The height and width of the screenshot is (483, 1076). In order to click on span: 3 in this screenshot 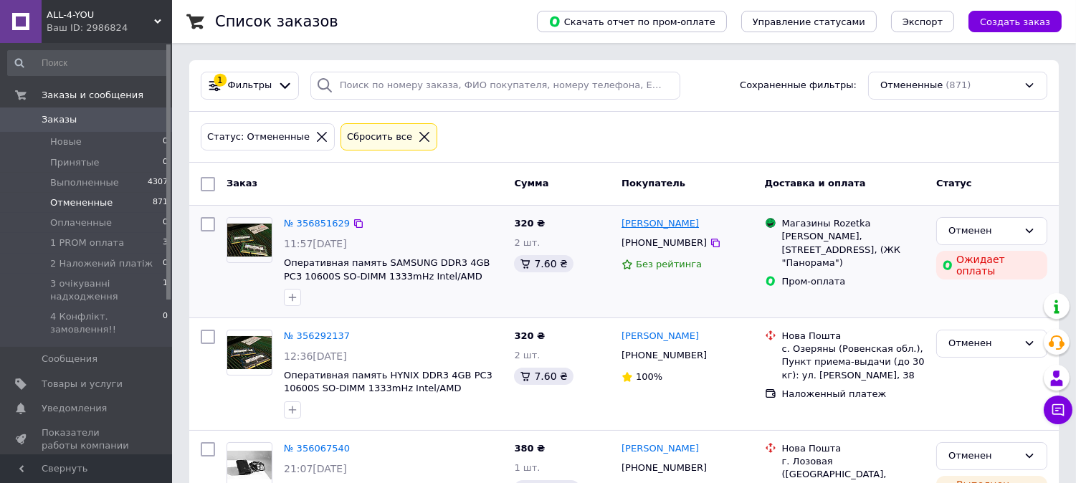, I will do `click(165, 243)`.